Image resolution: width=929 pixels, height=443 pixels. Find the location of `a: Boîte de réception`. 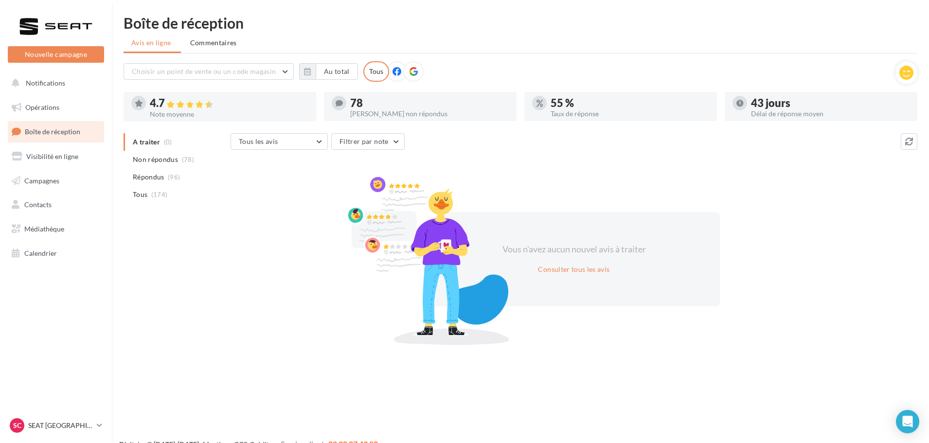

a: Boîte de réception is located at coordinates (56, 131).